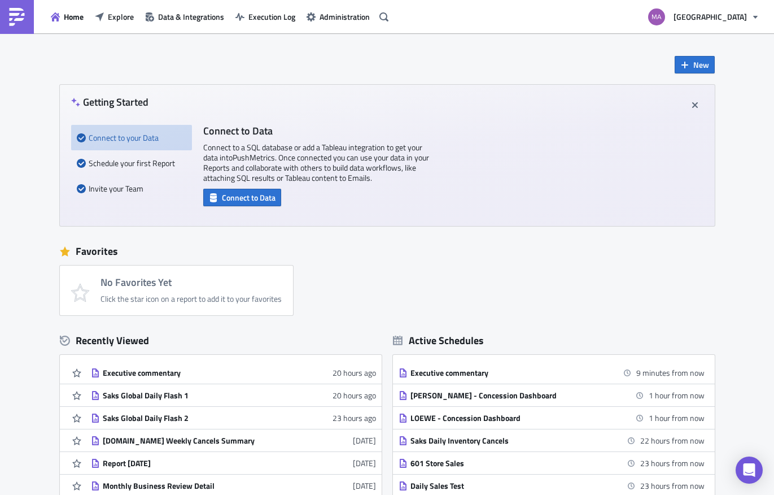 The width and height of the screenshot is (774, 495). I want to click on time: 2025-09-11T20:55:03Z, so click(364, 485).